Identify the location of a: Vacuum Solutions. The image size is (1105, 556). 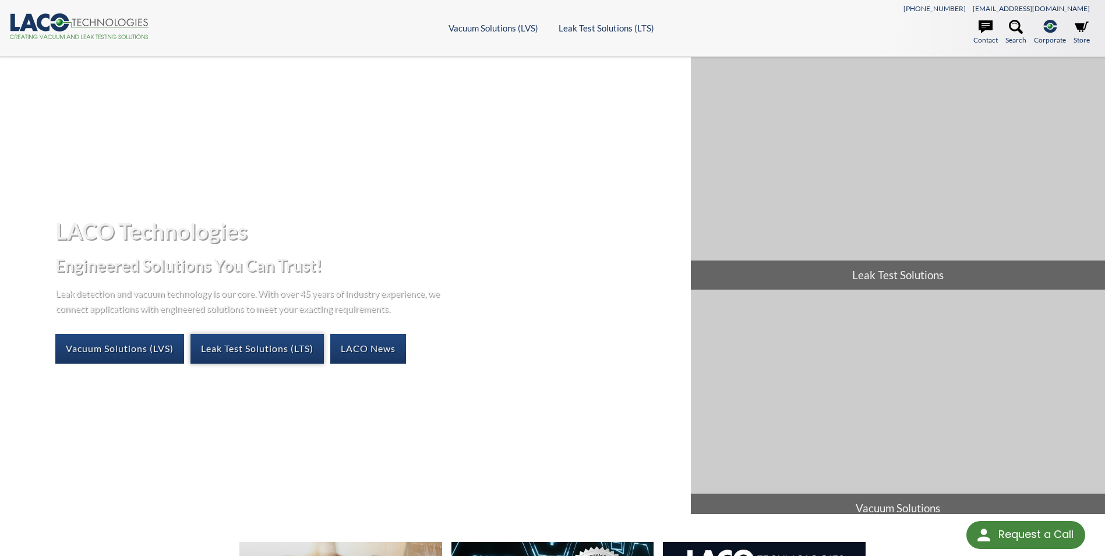
(898, 406).